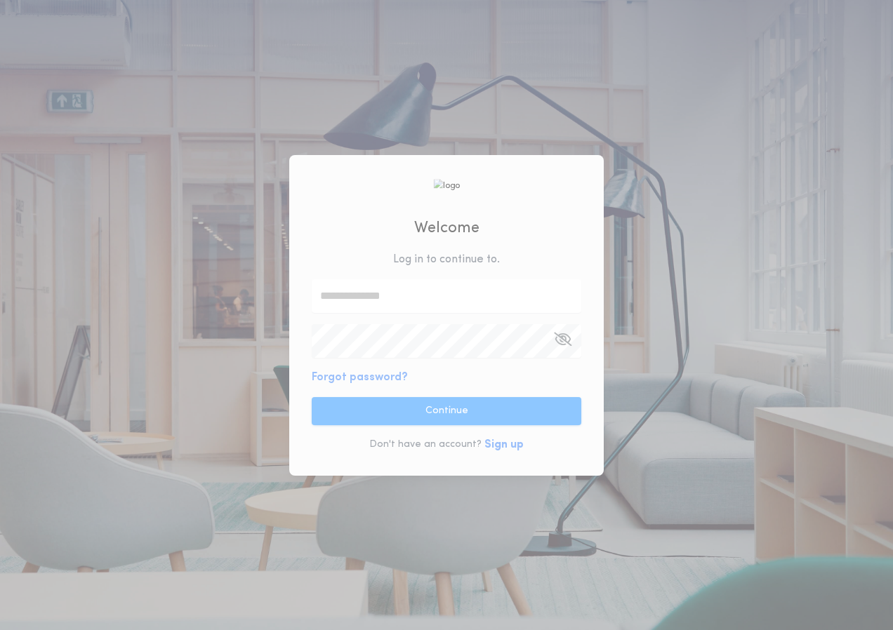  I want to click on h2: Welcome, so click(446, 228).